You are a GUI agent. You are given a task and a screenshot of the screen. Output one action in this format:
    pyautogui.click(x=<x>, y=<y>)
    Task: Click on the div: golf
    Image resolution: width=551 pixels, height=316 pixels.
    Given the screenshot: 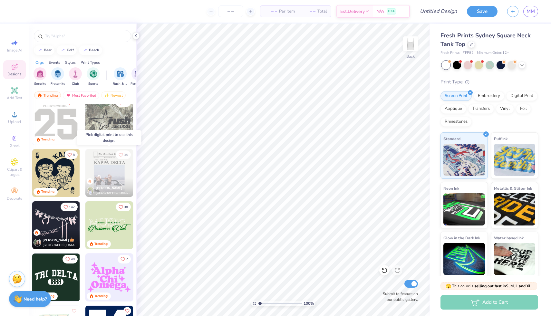 What is the action you would take?
    pyautogui.click(x=70, y=50)
    